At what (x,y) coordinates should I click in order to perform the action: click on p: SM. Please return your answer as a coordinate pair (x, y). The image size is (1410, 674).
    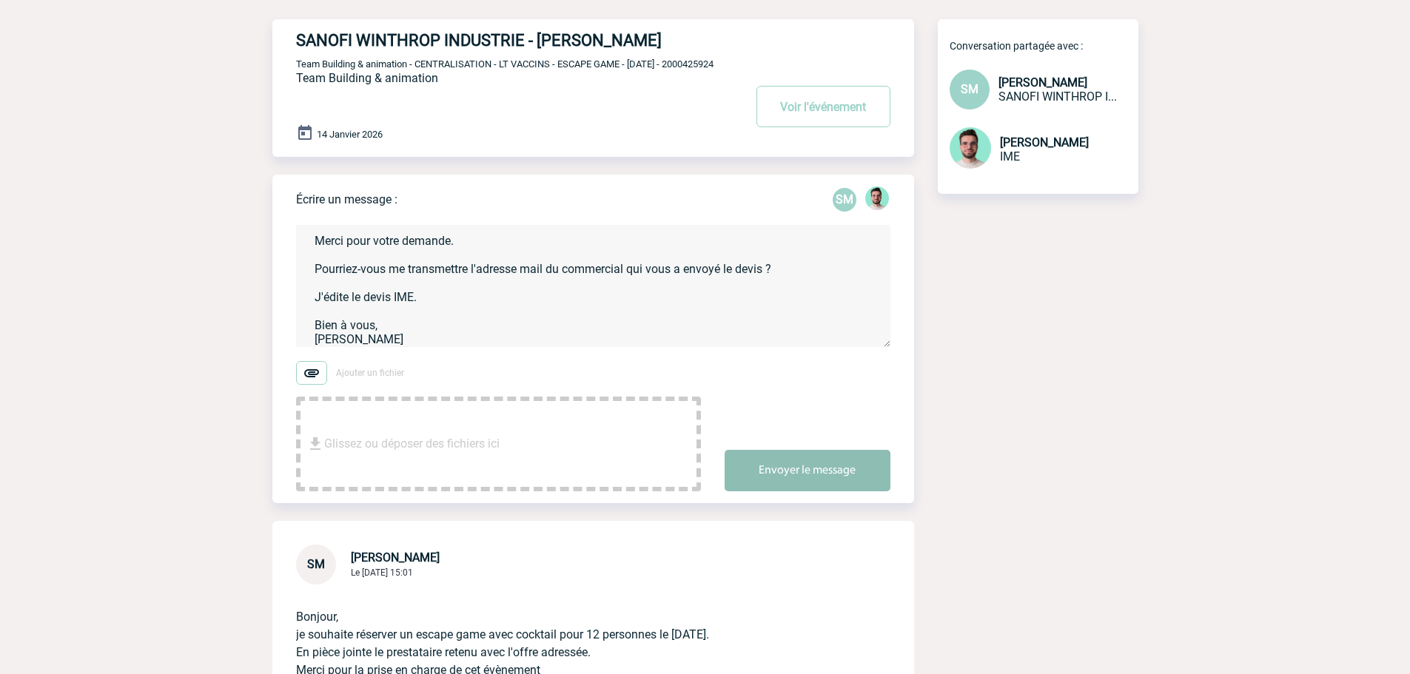
    Looking at the image, I should click on (845, 200).